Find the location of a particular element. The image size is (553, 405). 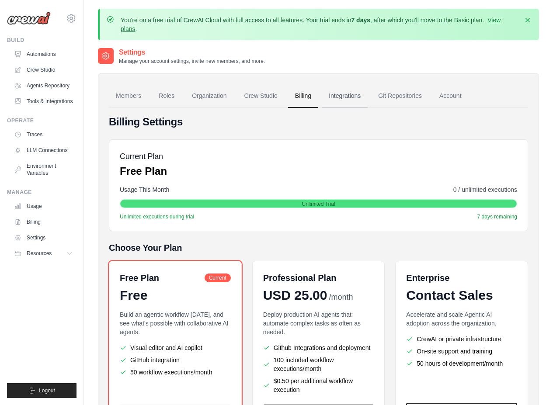

div: Manage is located at coordinates (42, 192).